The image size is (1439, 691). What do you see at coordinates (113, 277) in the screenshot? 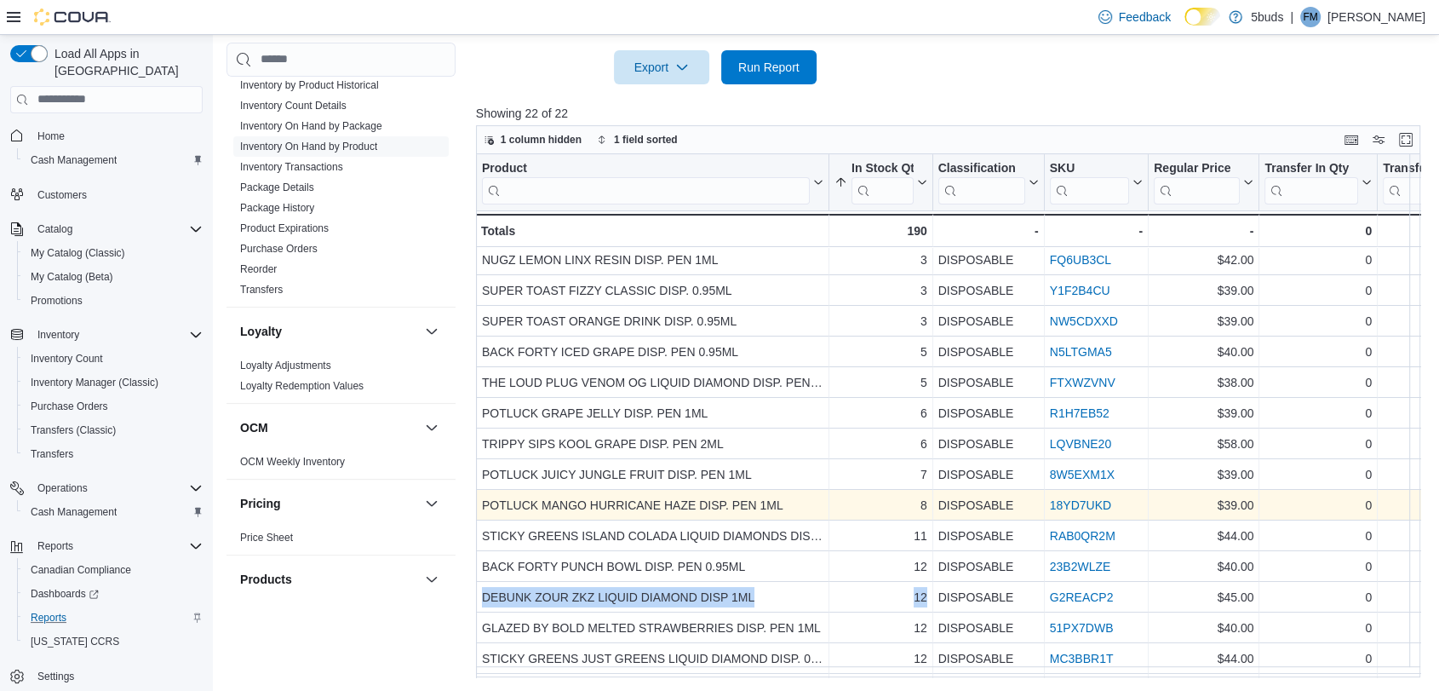
I see `span: My Catalog (Beta)` at bounding box center [113, 277].